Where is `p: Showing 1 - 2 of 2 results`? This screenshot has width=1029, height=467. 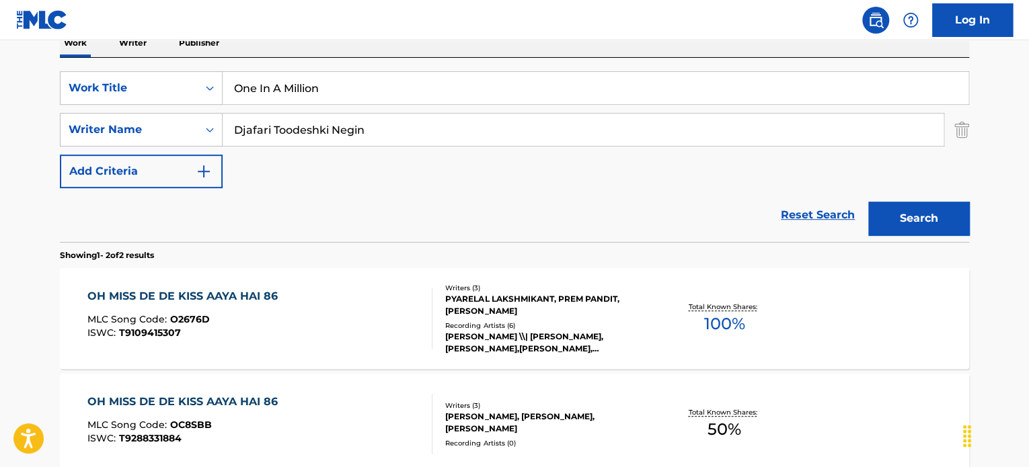 p: Showing 1 - 2 of 2 results is located at coordinates (107, 255).